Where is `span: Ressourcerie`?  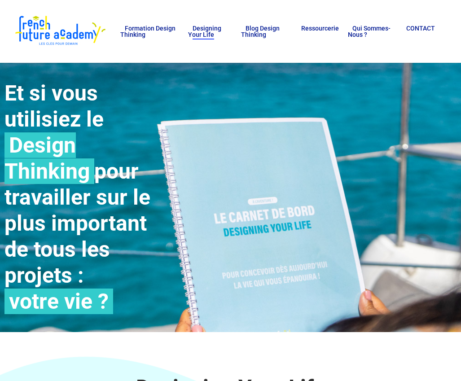 span: Ressourcerie is located at coordinates (320, 28).